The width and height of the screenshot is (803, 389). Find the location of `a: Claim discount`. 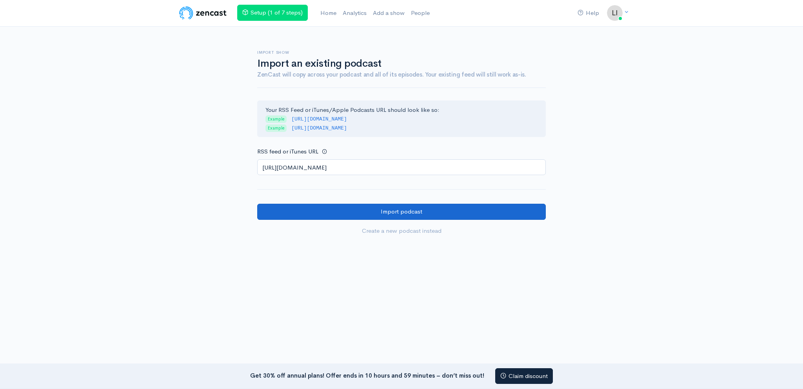

a: Claim discount is located at coordinates (524, 376).